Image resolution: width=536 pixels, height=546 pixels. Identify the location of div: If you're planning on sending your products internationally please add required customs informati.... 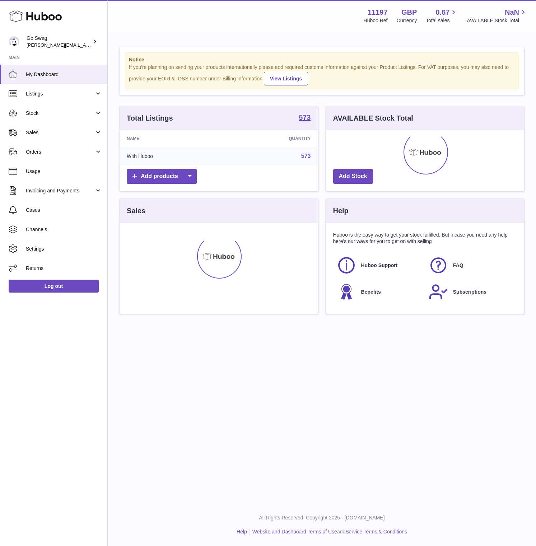
(322, 75).